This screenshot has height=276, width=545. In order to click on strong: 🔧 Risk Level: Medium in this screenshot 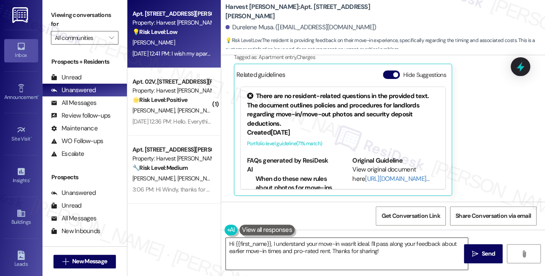, I will do `click(160, 168)`.